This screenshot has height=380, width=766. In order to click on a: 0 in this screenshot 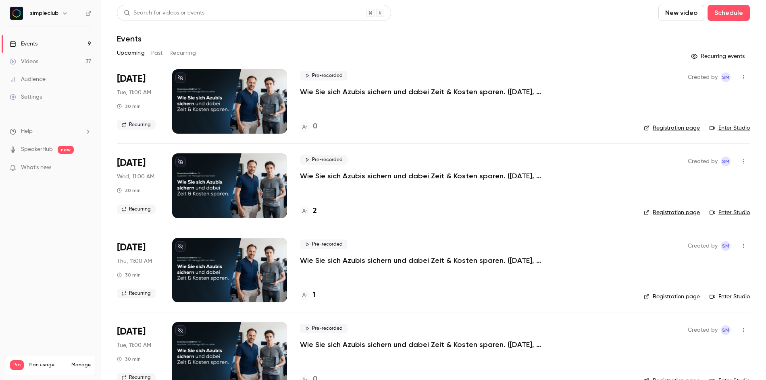, I will do `click(308, 127)`.